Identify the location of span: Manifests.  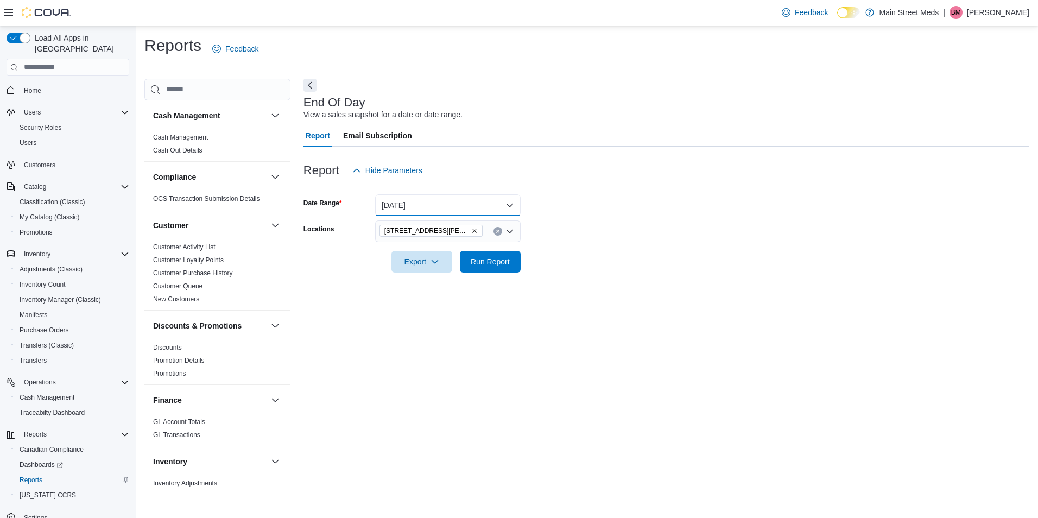
(33, 315).